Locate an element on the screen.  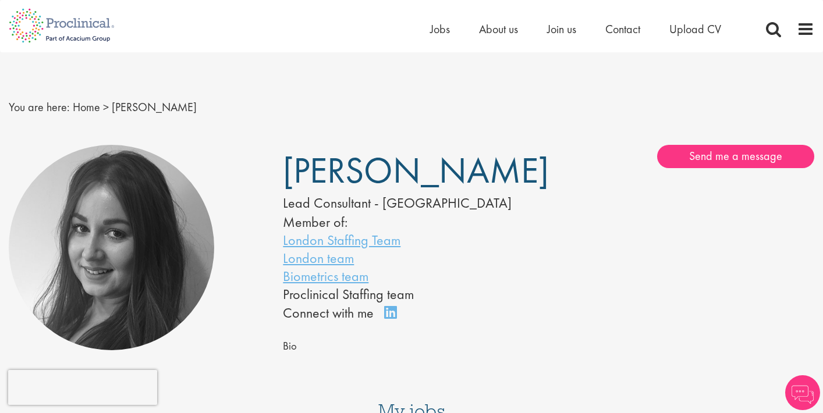
a: Contact is located at coordinates (623, 29).